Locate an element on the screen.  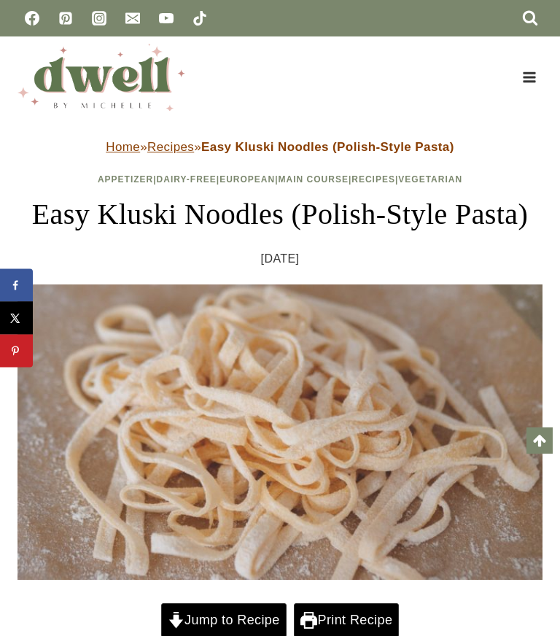
a: Instagram is located at coordinates (99, 18).